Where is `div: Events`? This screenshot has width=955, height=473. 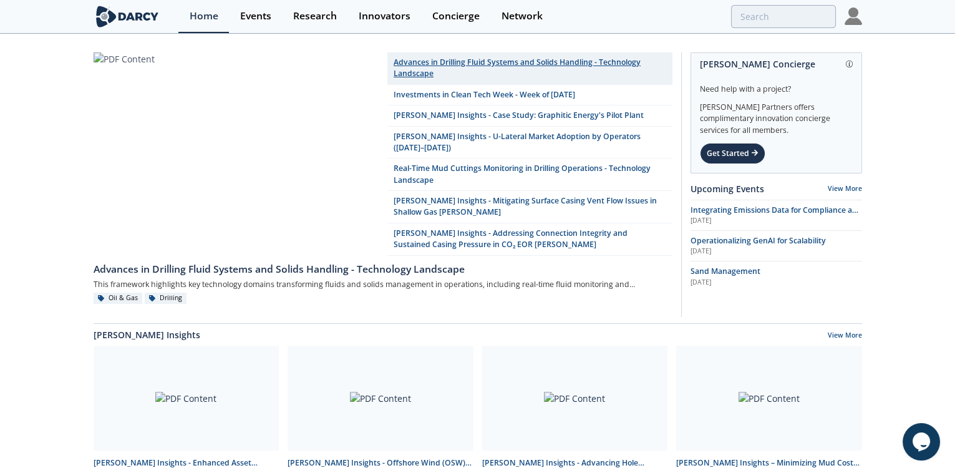
div: Events is located at coordinates (256, 16).